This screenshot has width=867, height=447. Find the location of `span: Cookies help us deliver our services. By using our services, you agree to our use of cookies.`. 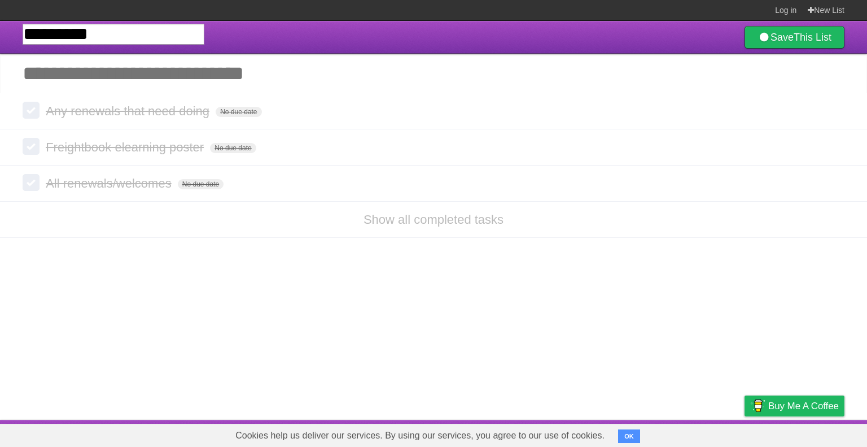

span: Cookies help us deliver our services. By using our services, you agree to our use of cookies. is located at coordinates (420, 435).